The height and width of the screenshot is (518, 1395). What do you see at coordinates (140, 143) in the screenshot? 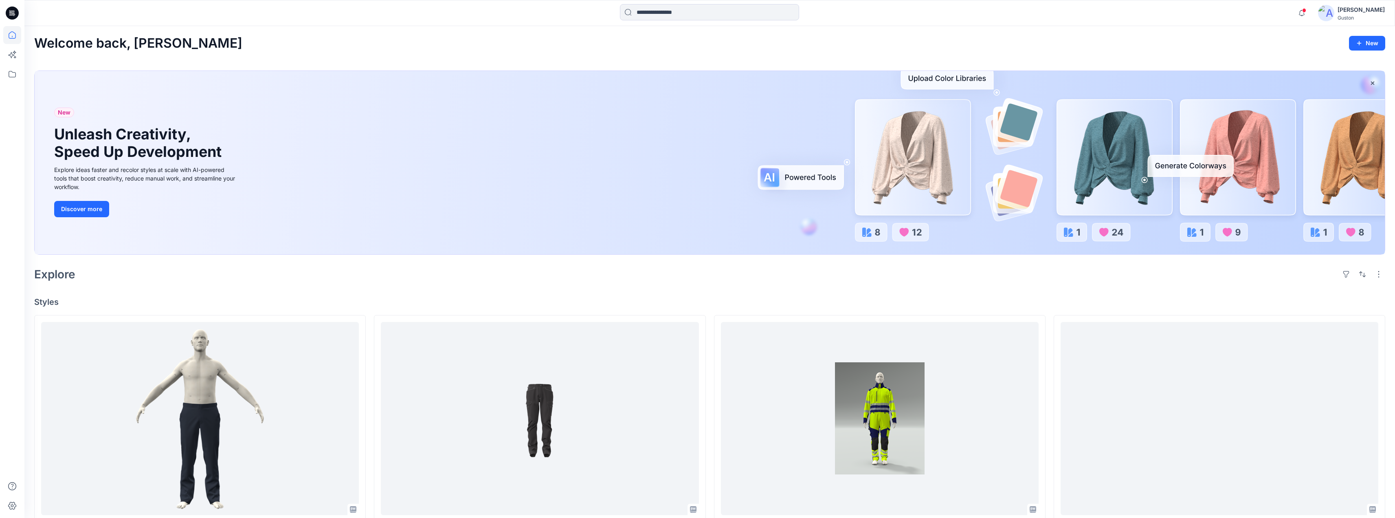
I see `h1: Unleash Creativity, Speed Up Development` at bounding box center [140, 143].